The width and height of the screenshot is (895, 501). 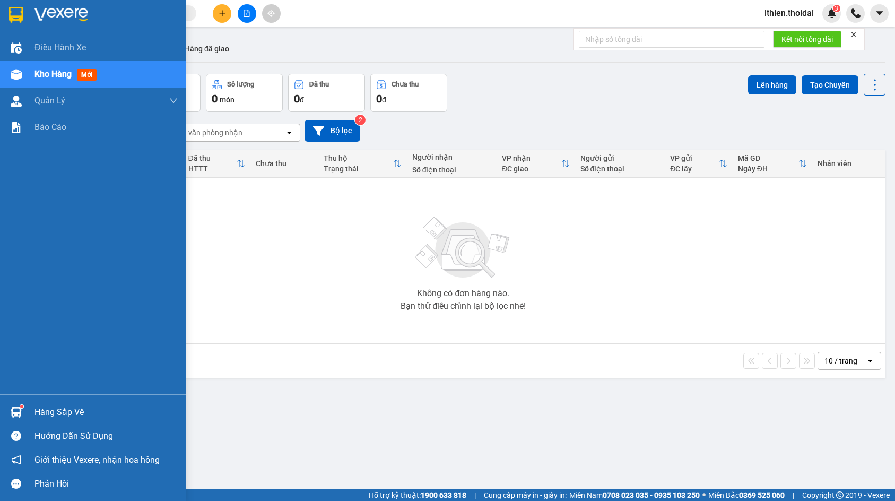 What do you see at coordinates (16, 127) in the screenshot?
I see `img: solution-icon` at bounding box center [16, 127].